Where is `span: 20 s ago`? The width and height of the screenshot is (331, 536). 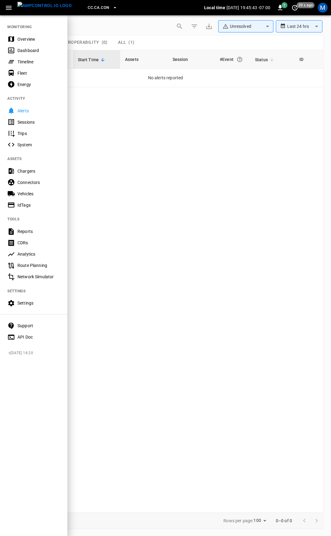
span: 20 s ago is located at coordinates (305, 5).